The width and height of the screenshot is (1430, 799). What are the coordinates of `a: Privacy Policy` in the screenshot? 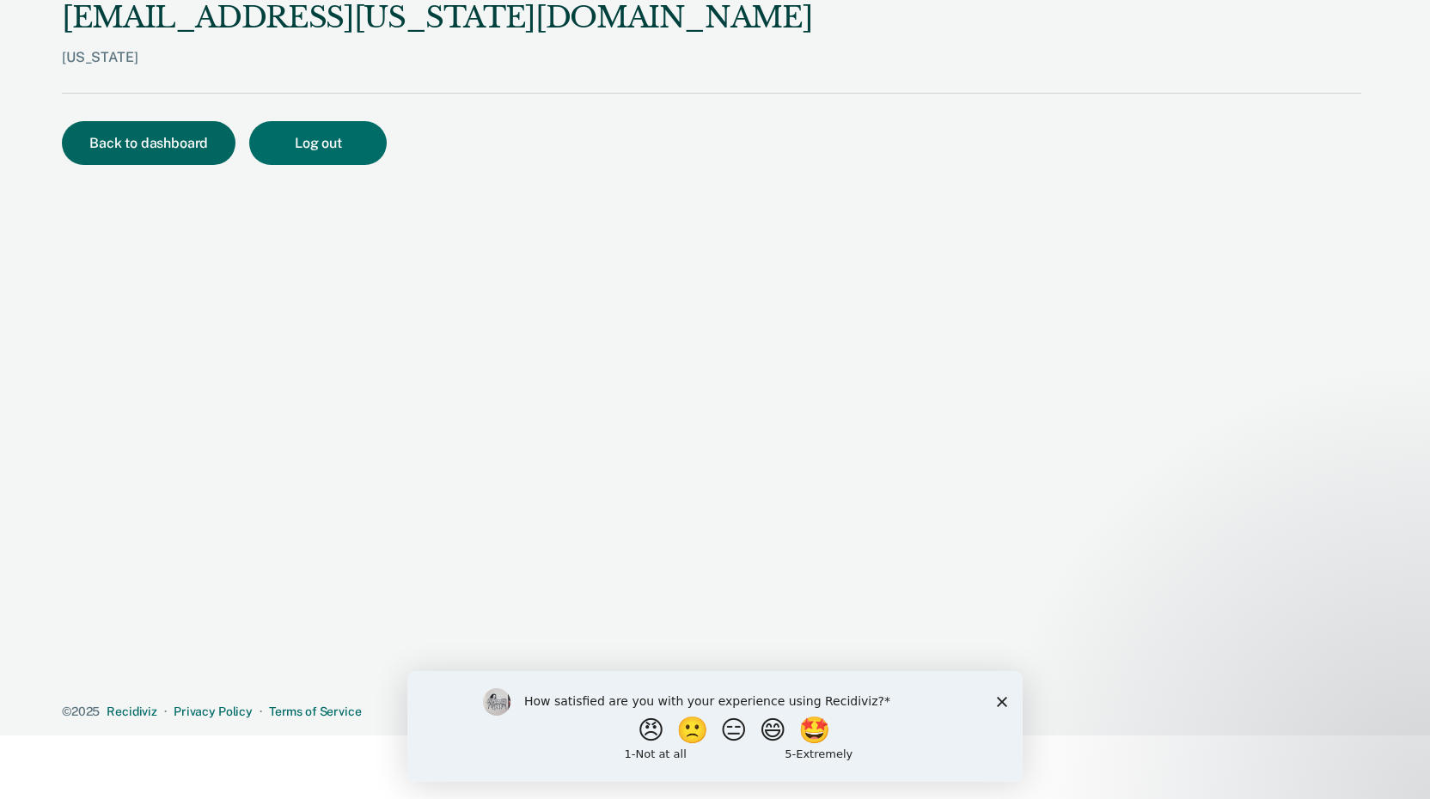 It's located at (213, 712).